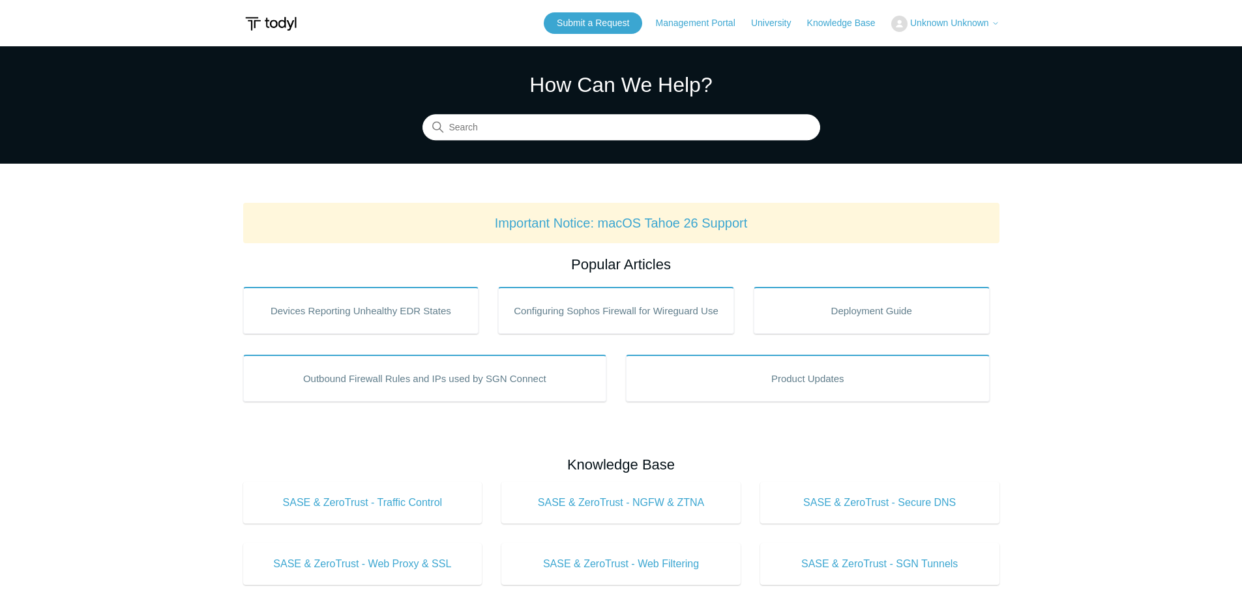 This screenshot has height=594, width=1242. I want to click on a: Knowledge Base, so click(848, 23).